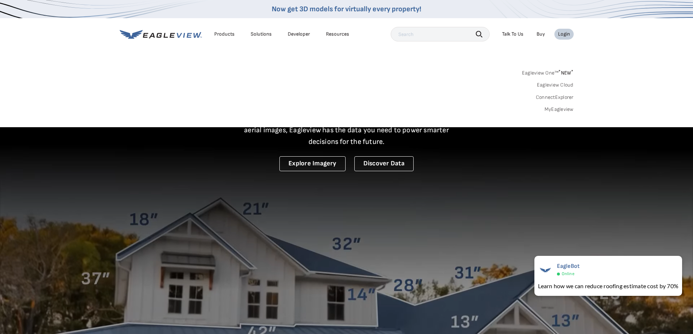  I want to click on a: MyEagleview, so click(559, 109).